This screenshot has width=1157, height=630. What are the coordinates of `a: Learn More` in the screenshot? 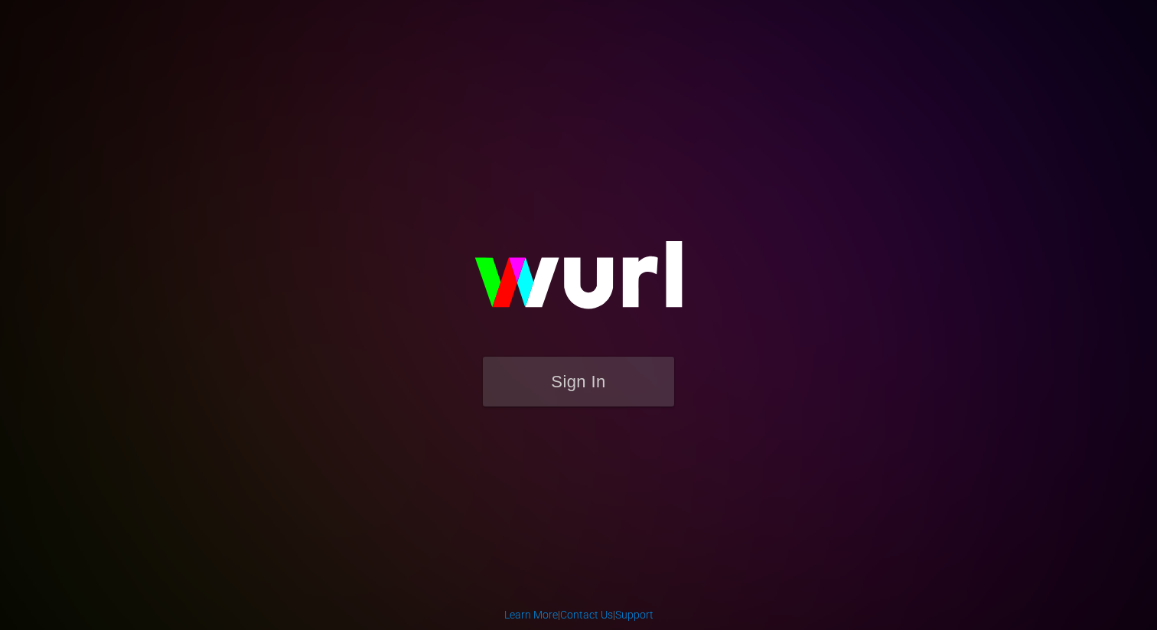 It's located at (531, 615).